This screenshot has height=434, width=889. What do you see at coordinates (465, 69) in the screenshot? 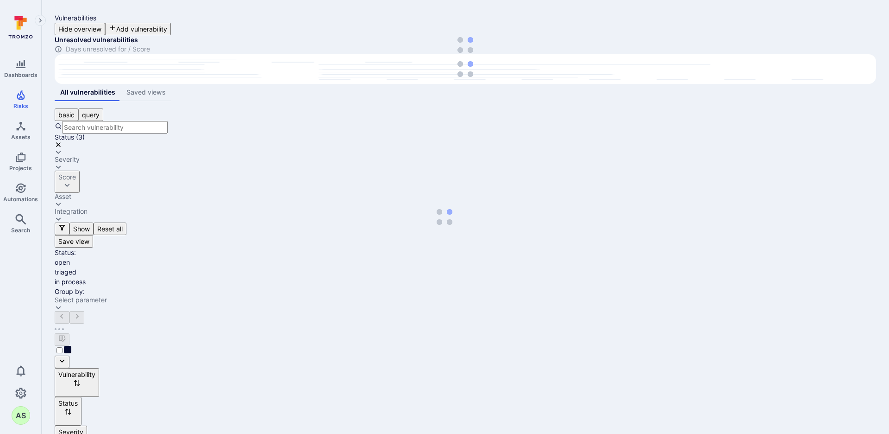
I see `div: Top integrations by vulnerabilities` at bounding box center [465, 69].